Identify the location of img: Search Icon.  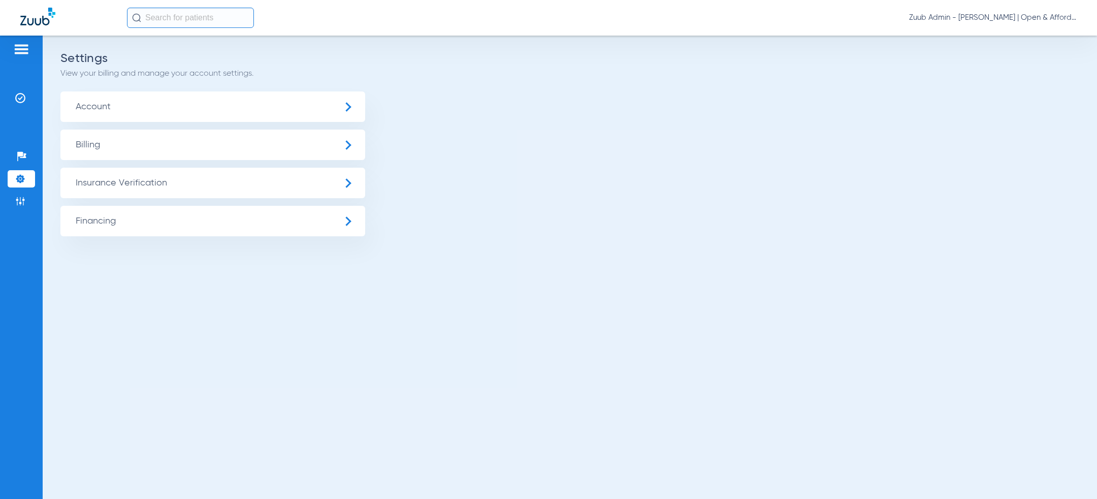
(137, 18).